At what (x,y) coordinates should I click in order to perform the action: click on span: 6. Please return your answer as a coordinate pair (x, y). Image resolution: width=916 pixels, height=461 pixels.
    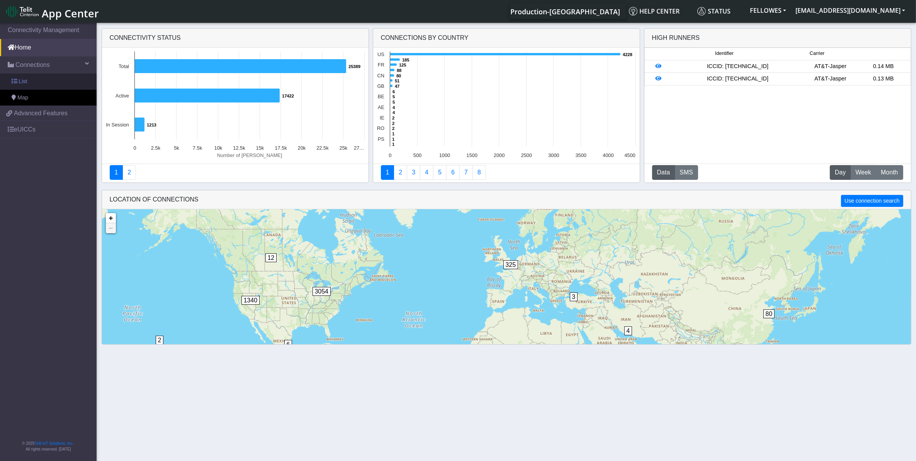
    Looking at the image, I should click on (288, 344).